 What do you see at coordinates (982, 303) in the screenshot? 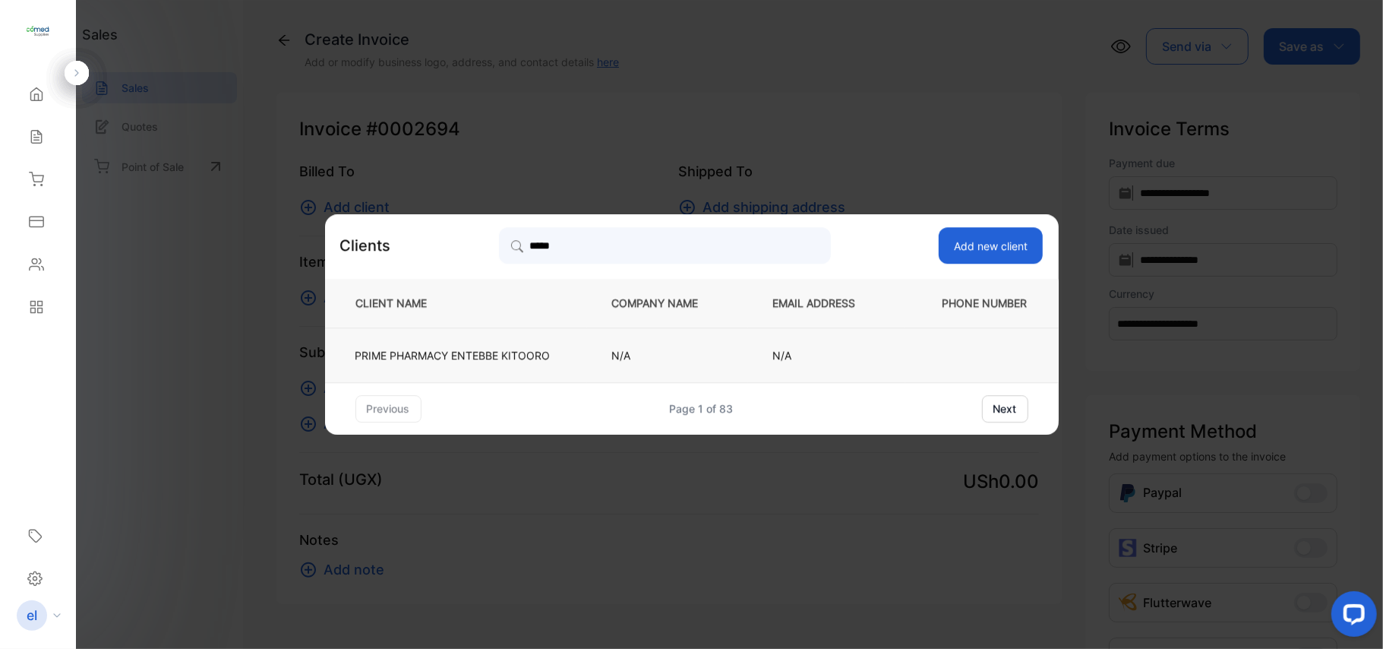
I see `p: PHONE NUMBER` at bounding box center [982, 303].